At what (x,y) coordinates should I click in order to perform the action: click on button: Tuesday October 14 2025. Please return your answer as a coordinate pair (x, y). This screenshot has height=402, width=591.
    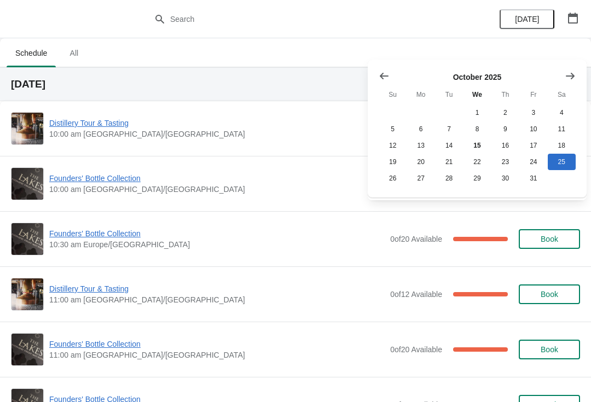
    Looking at the image, I should click on (449, 146).